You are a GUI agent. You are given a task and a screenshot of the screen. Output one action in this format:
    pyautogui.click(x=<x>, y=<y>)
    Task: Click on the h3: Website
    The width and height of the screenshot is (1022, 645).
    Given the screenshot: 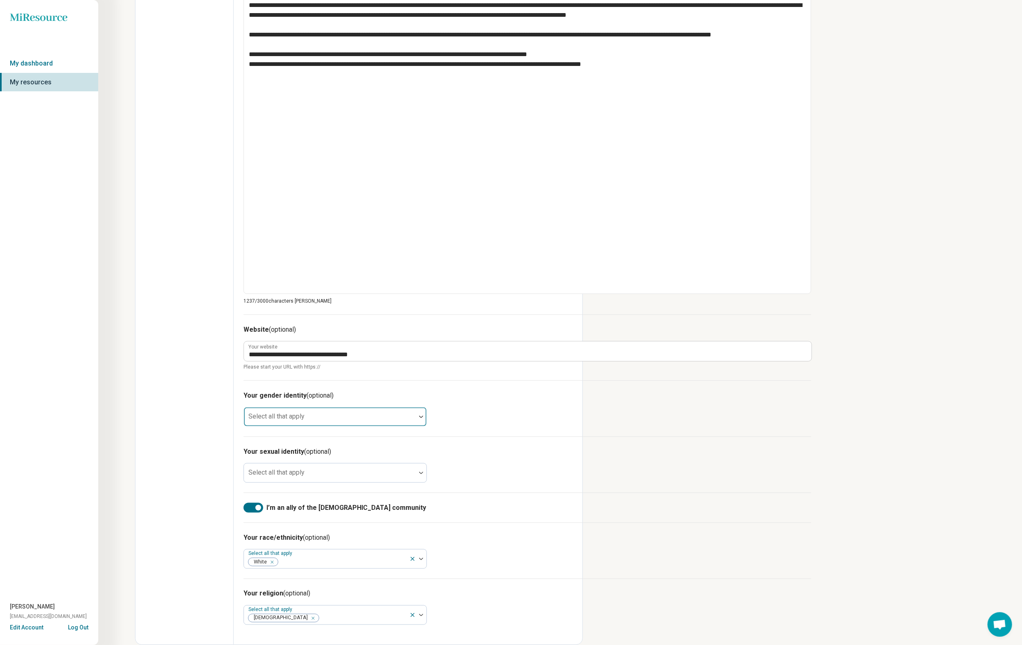 What is the action you would take?
    pyautogui.click(x=527, y=330)
    